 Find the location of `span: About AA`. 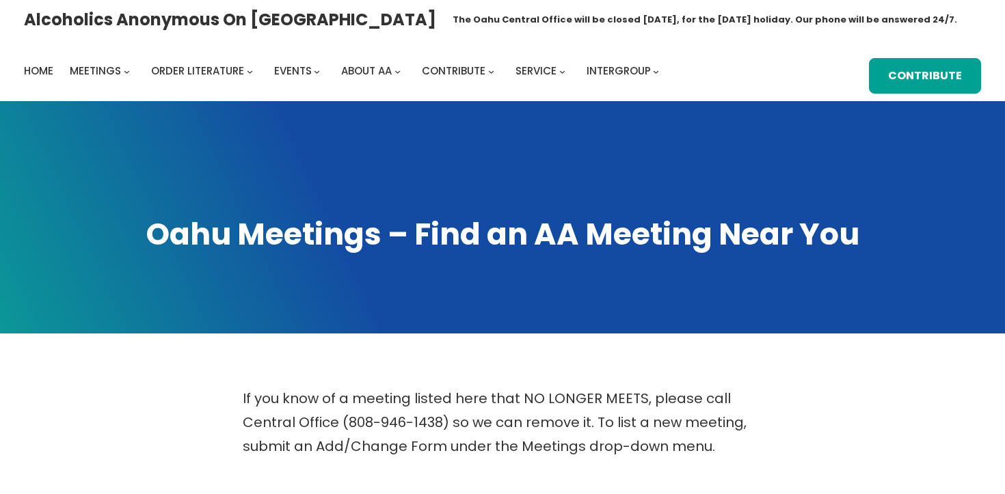

span: About AA is located at coordinates (366, 70).